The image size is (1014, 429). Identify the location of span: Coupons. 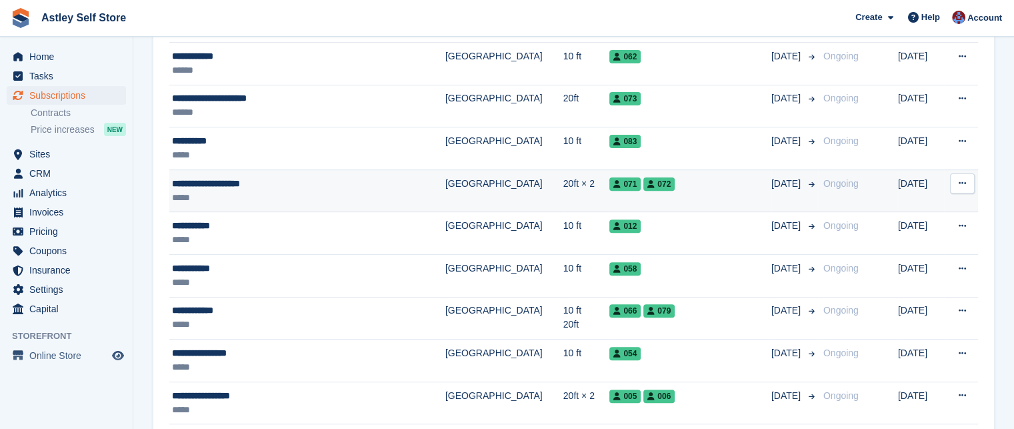
(69, 251).